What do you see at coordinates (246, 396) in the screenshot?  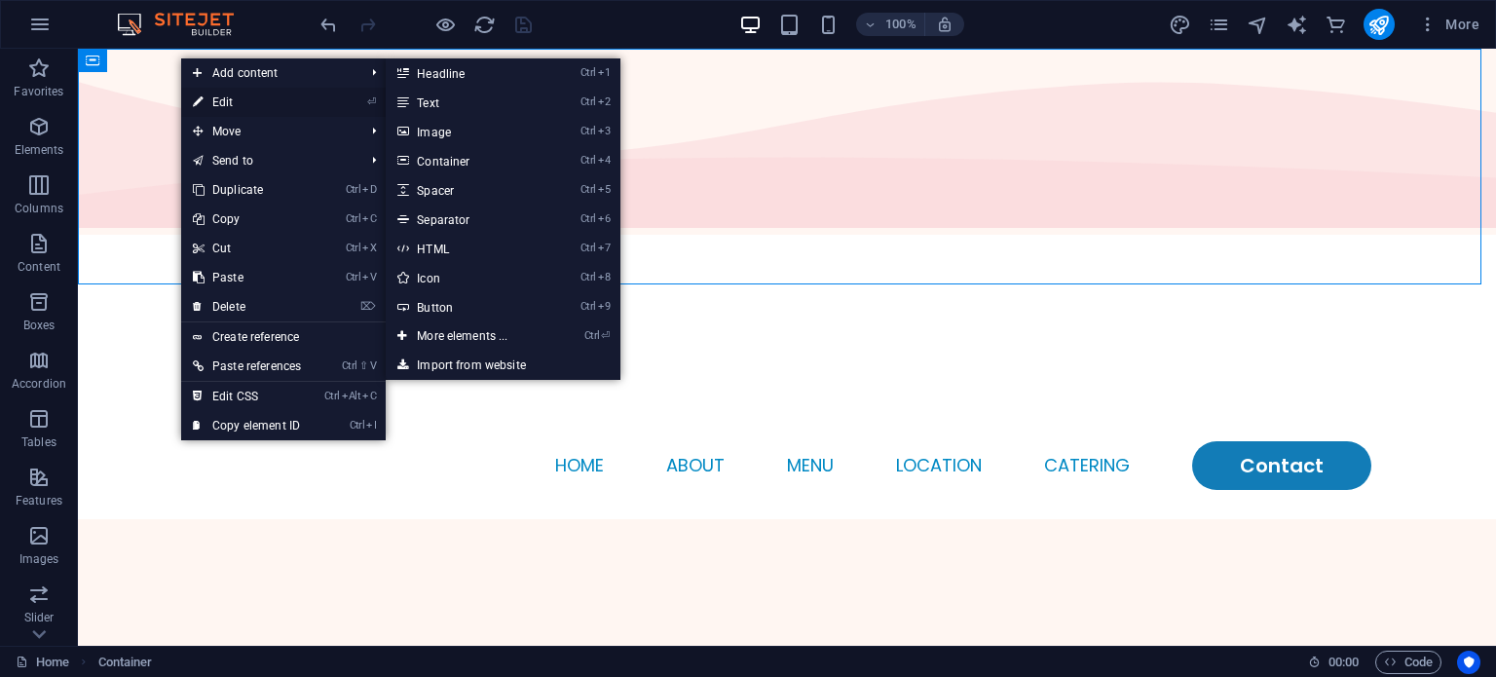 I see `a: CtrlAltCEdit CSS` at bounding box center [246, 396].